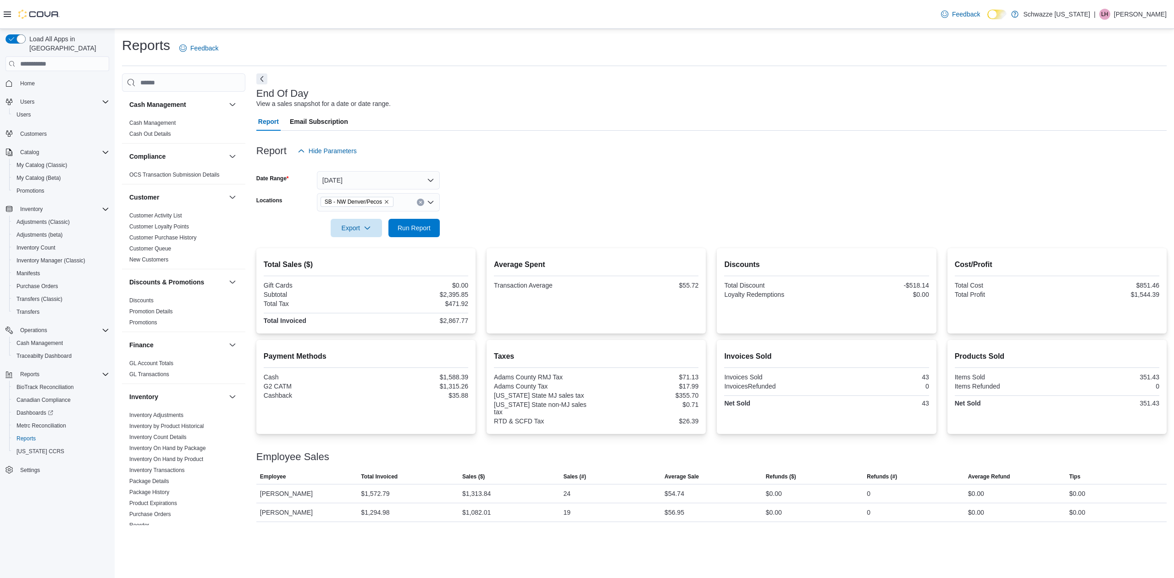 The image size is (1174, 578). Describe the element at coordinates (167, 448) in the screenshot. I see `a: Inventory On Hand by Package` at that location.